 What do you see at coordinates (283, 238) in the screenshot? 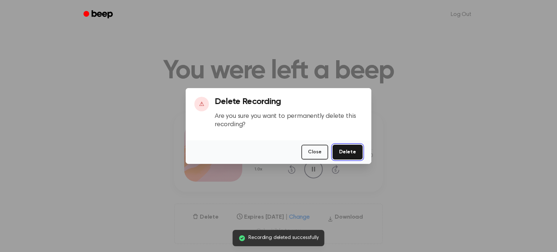
I see `span: Recording deleted successfully` at bounding box center [283, 238].